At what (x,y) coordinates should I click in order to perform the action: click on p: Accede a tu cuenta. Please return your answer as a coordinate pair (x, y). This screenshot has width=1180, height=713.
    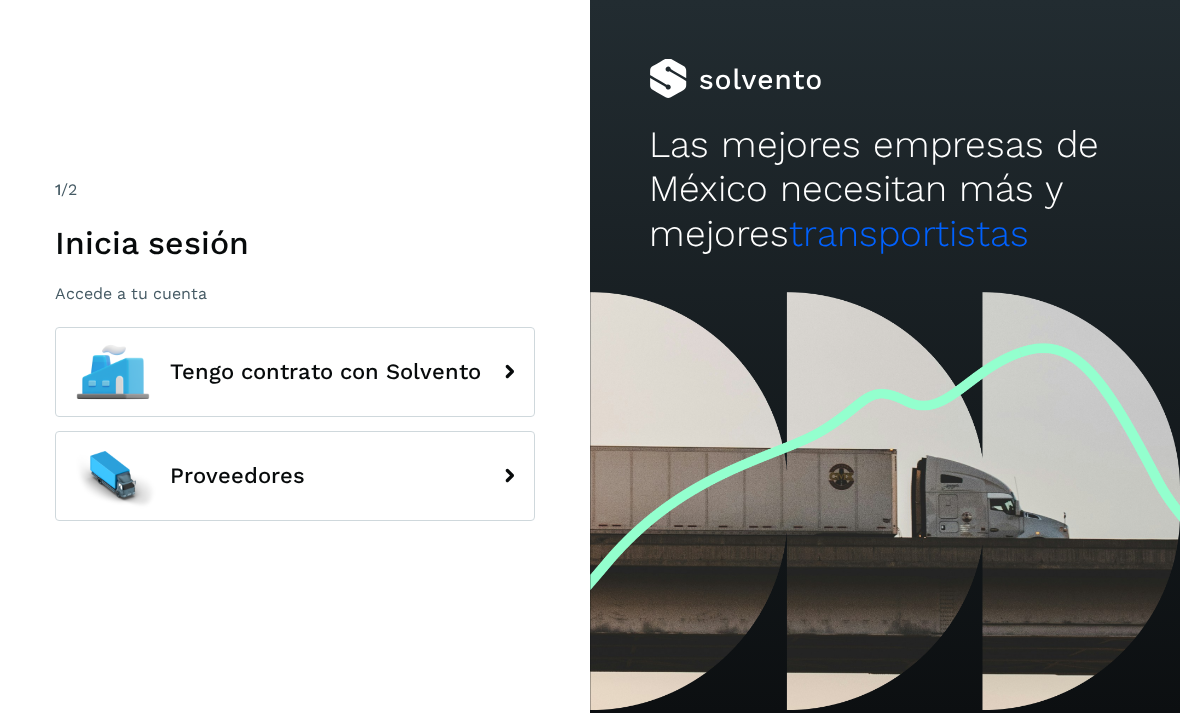
    Looking at the image, I should click on (295, 293).